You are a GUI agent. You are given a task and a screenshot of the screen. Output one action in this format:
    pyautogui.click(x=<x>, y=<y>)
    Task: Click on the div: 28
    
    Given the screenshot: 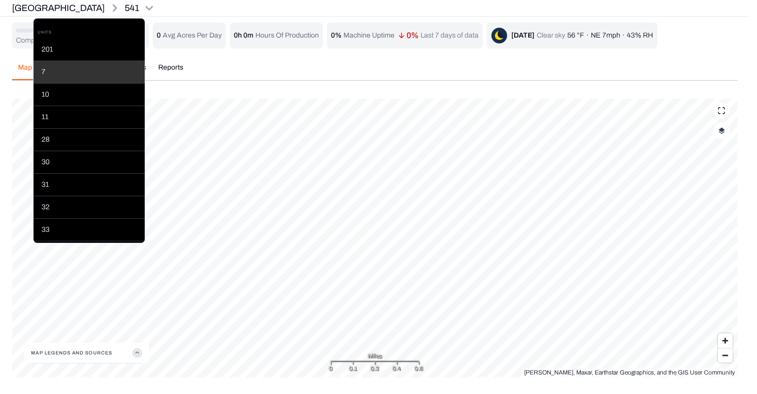 What is the action you would take?
    pyautogui.click(x=89, y=140)
    